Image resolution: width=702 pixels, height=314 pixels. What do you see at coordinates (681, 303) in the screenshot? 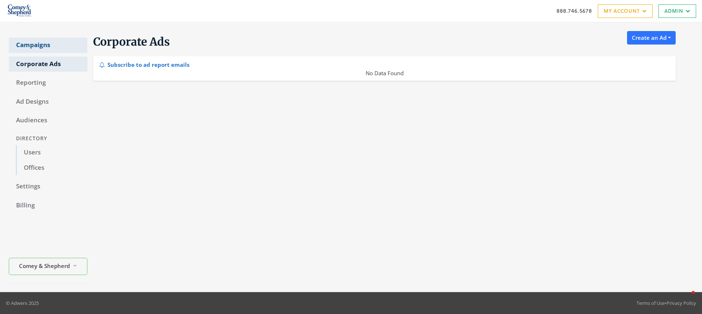
I see `a: Privacy Policy` at bounding box center [681, 303].